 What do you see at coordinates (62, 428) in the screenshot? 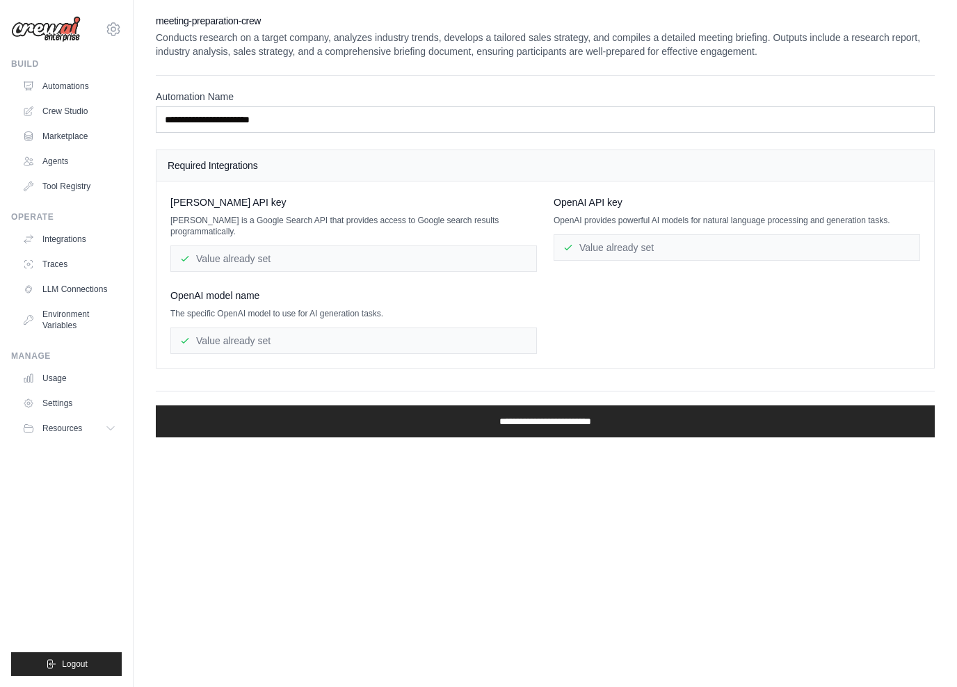
I see `span: Resources` at bounding box center [62, 428].